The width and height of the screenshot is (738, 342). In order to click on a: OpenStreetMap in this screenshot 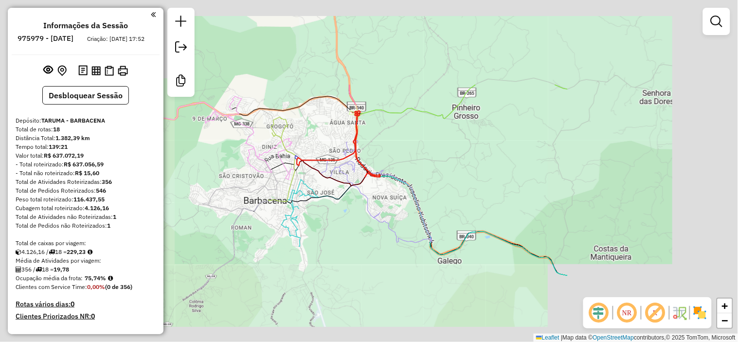, I will do `click(613, 338)`.